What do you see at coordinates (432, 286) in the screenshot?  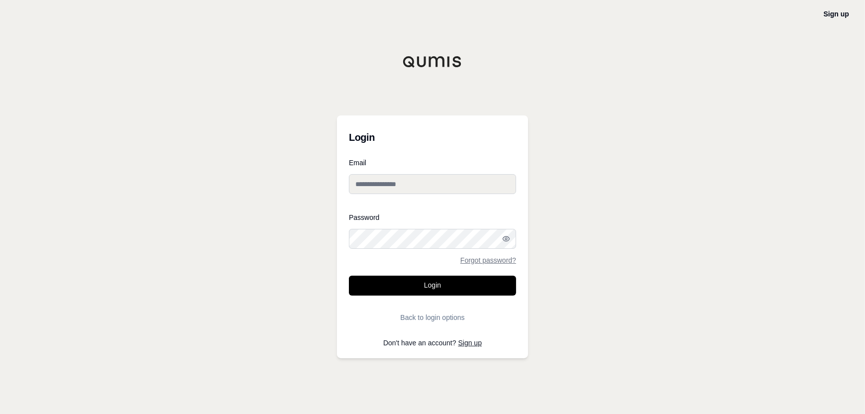 I see `button: Login` at bounding box center [432, 286].